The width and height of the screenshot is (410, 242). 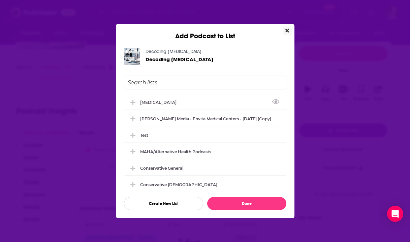 What do you see at coordinates (395, 214) in the screenshot?
I see `div: Open Intercom Messenger` at bounding box center [395, 214].